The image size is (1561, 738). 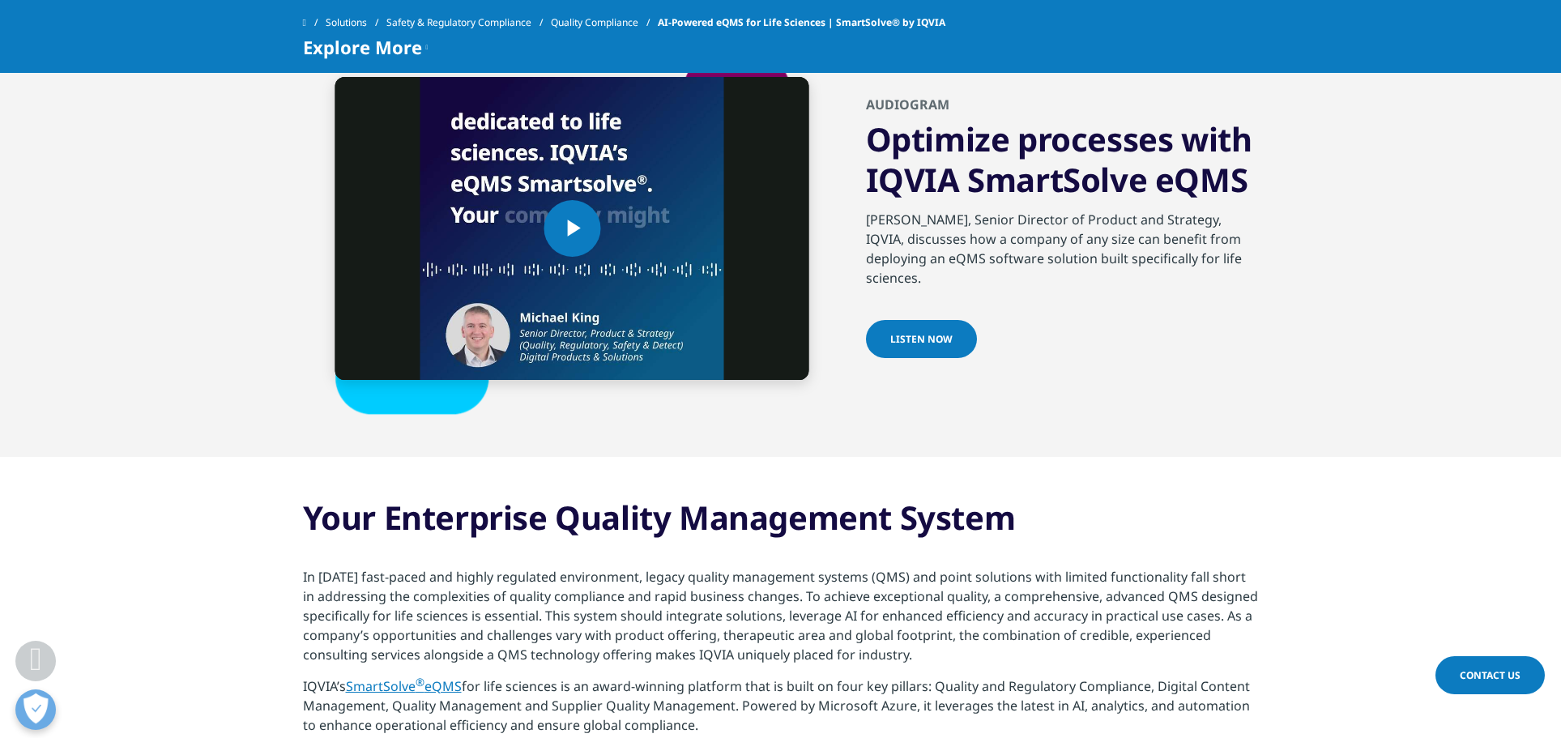 What do you see at coordinates (801, 23) in the screenshot?
I see `span: AI-Powered eQMS for Life Sciences | SmartSolve® by IQVIA` at bounding box center [801, 23].